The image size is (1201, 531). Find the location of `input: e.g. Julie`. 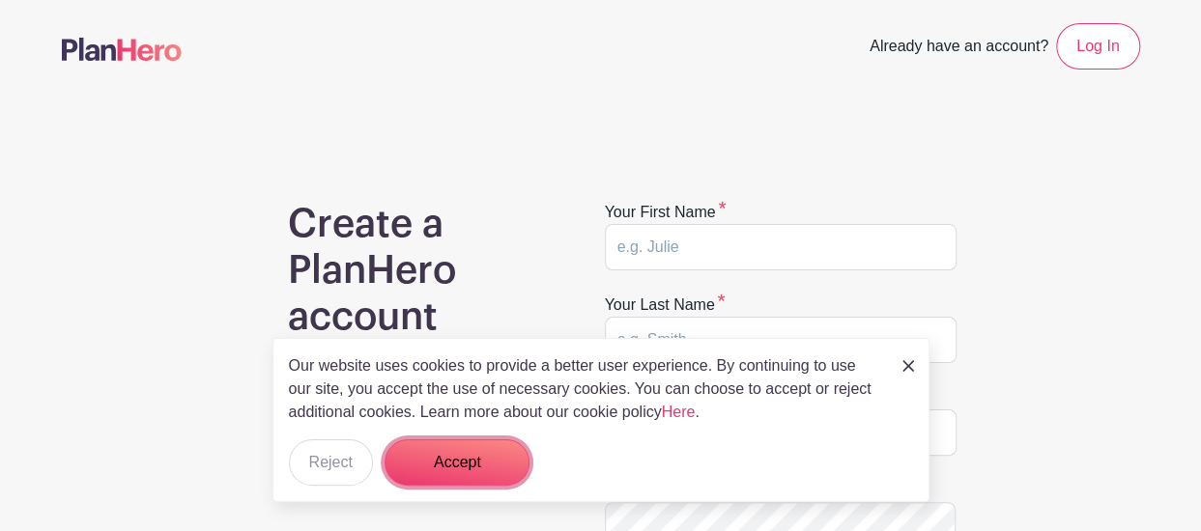

input: e.g. Julie is located at coordinates (781, 247).